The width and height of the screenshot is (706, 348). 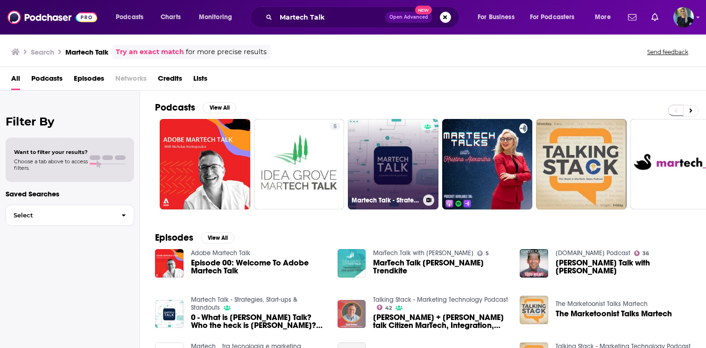 I want to click on img: Martech Stack Talk with Anand Thaker, so click(x=534, y=263).